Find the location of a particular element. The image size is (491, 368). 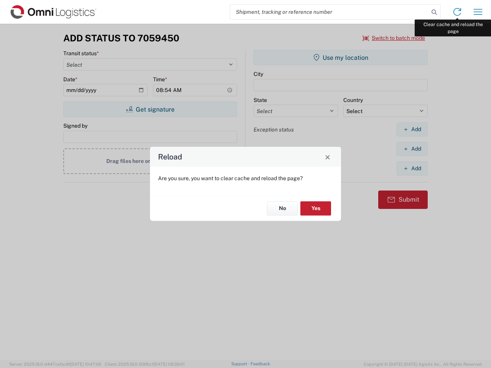

h4: Reload is located at coordinates (170, 157).